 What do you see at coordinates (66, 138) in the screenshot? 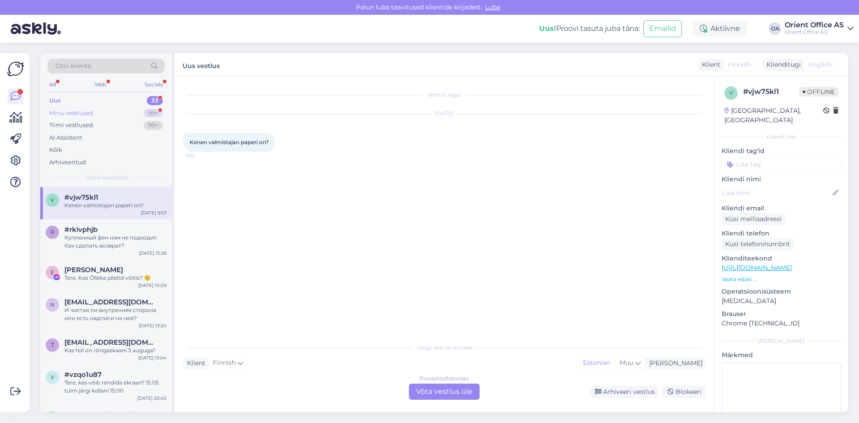
I see `div: AI Assistent` at bounding box center [66, 138].